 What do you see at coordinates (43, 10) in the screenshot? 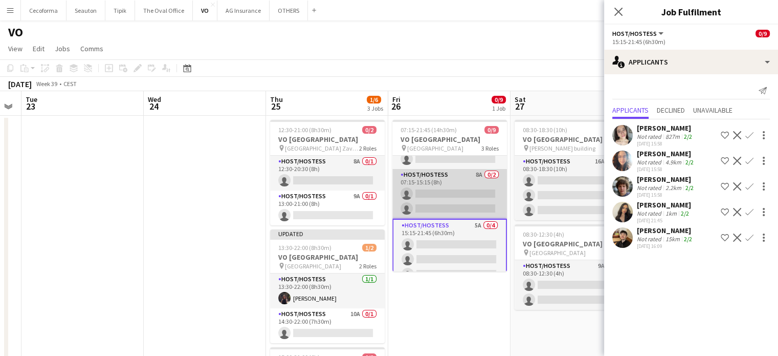
I see `button: Cecoforma` at bounding box center [43, 10].